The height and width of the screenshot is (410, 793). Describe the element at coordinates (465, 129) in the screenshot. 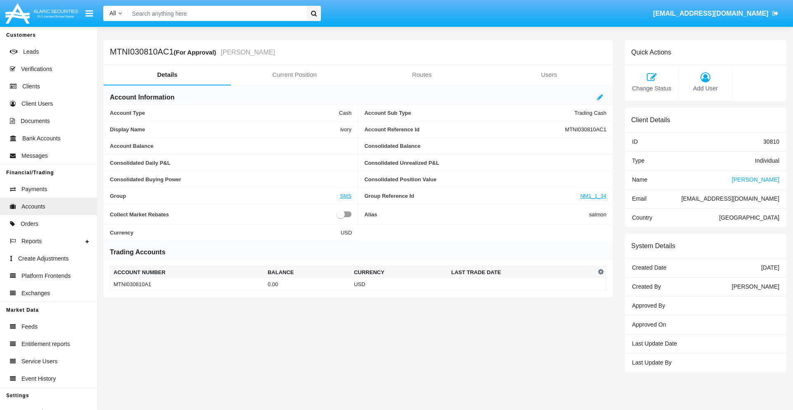

I see `span: Account Reference Id` at that location.